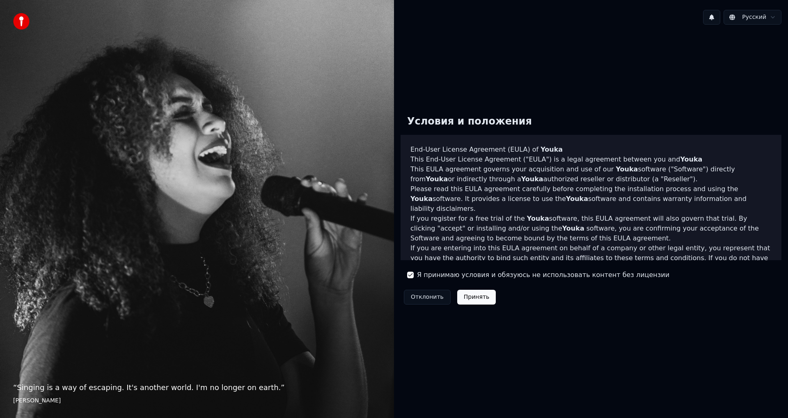 This screenshot has width=788, height=418. I want to click on p: This End-User License Agreement ("EULA") is a legal agreement between you and, so click(591, 159).